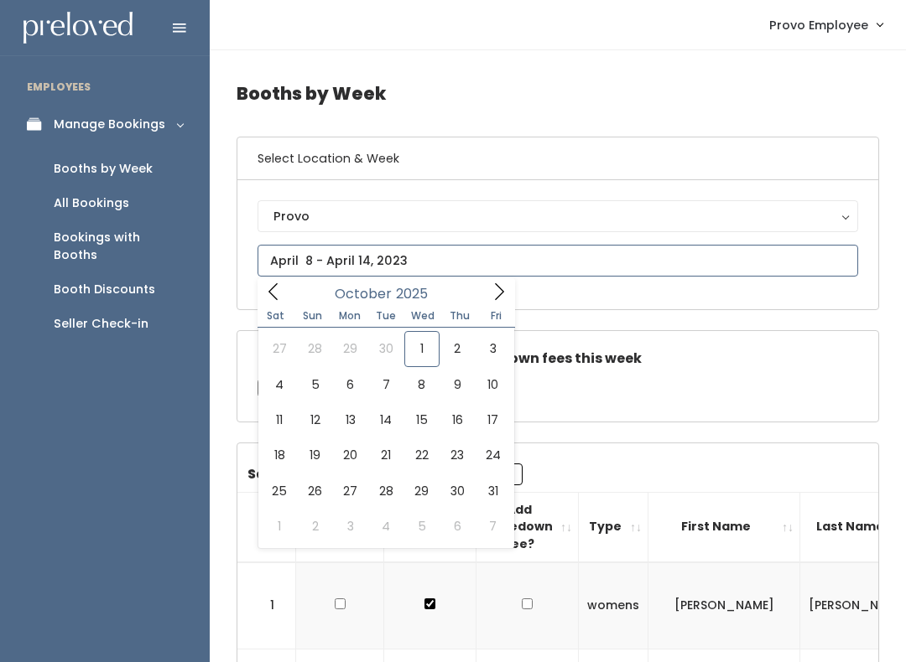 The image size is (906, 662). Describe the element at coordinates (351, 385) in the screenshot. I see `span: October 6, 2025` at that location.